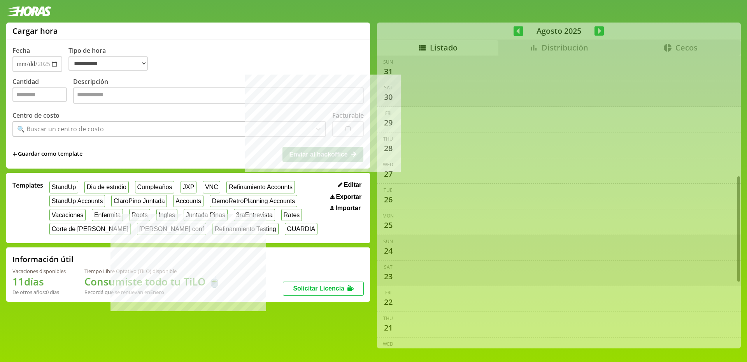 This screenshot has width=747, height=362. I want to click on button: Solicitar Licencia, so click(323, 289).